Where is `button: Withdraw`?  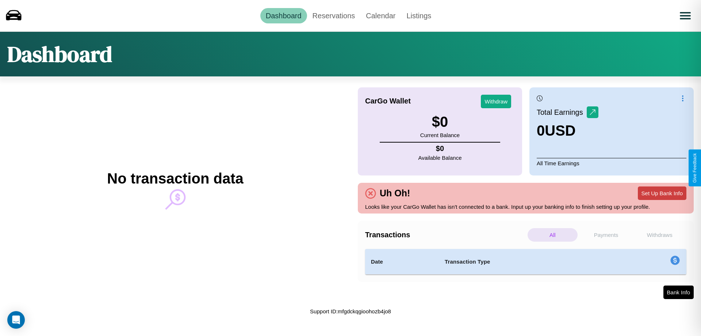
button: Withdraw is located at coordinates (496, 101).